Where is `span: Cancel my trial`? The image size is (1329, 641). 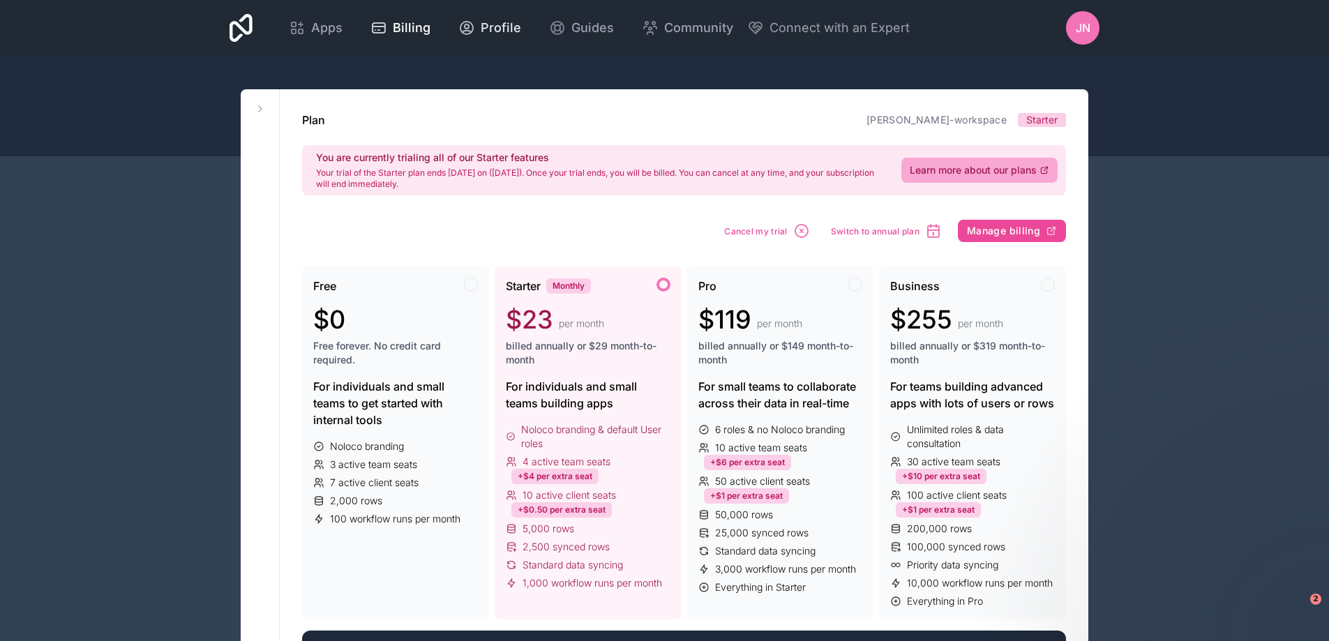
span: Cancel my trial is located at coordinates (755, 231).